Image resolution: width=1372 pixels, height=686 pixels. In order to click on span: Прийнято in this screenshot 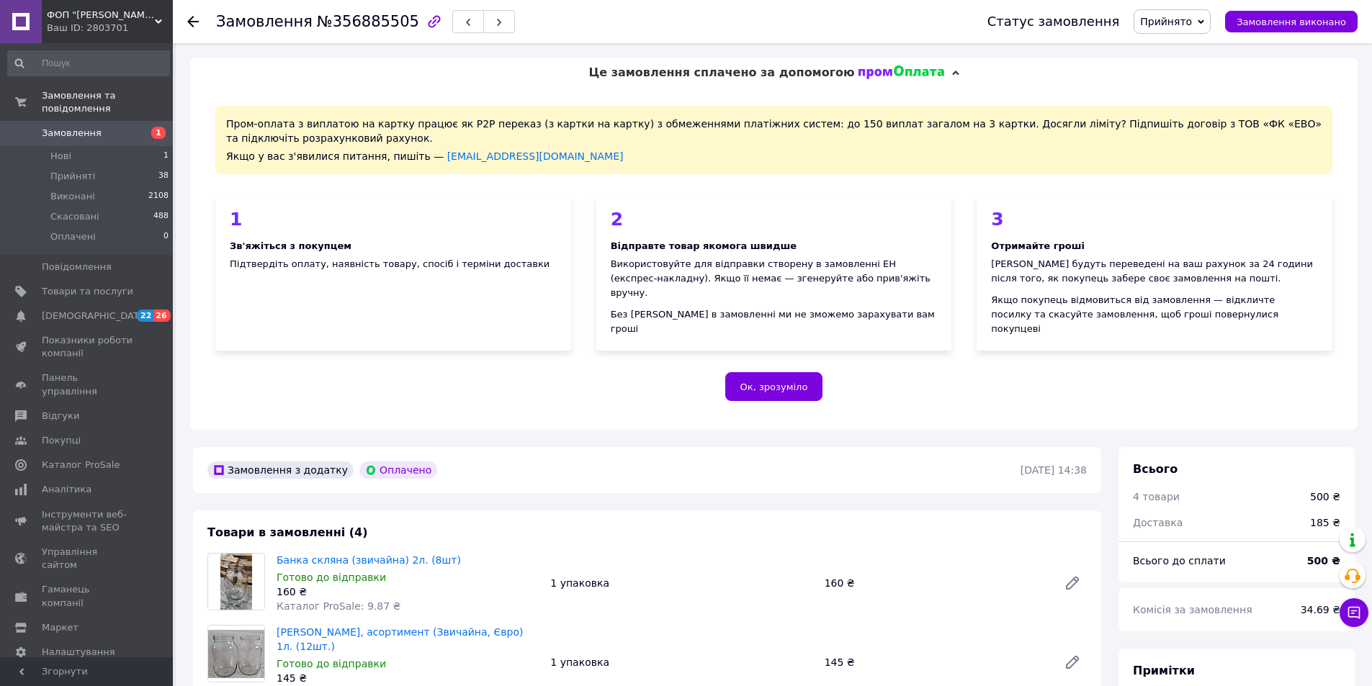, I will do `click(1166, 22)`.